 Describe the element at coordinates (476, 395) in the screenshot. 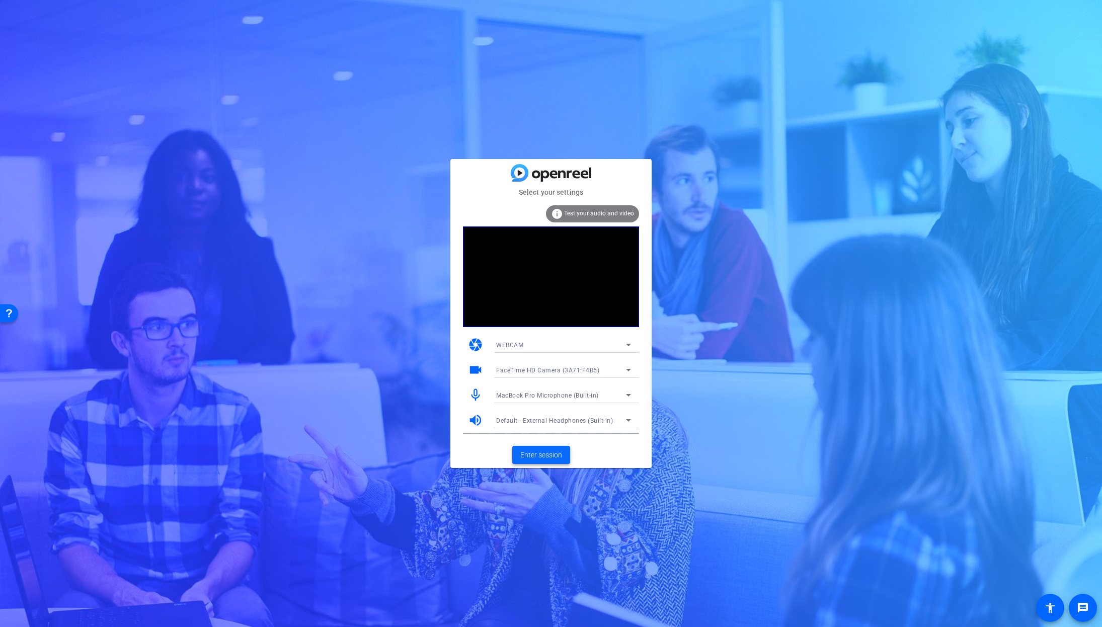

I see `mat-icon: mic_none` at that location.